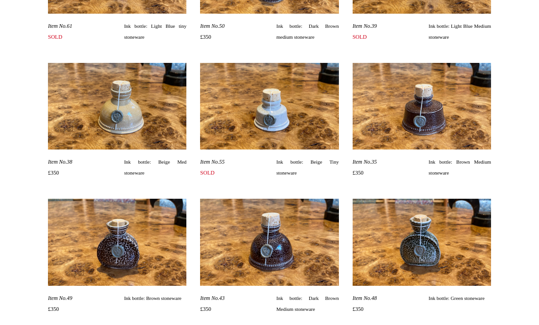  Describe the element at coordinates (459, 298) in the screenshot. I see `span: Ink bottle: Green stoneware` at that location.